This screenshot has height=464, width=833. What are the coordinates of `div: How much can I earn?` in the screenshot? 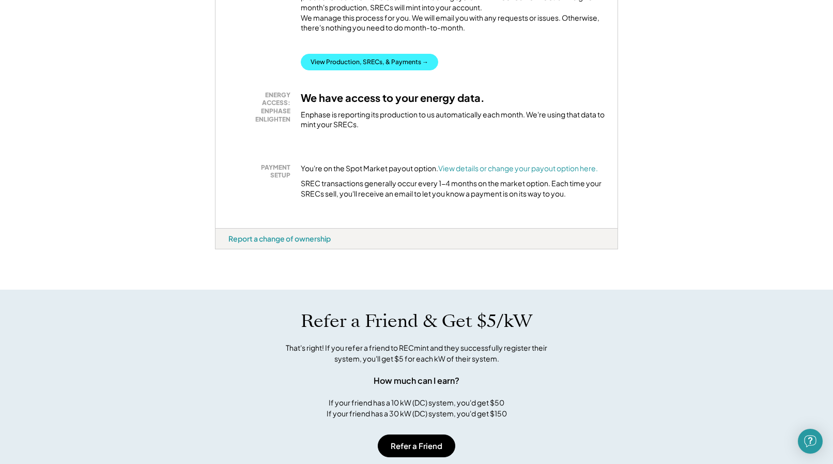 It's located at (416, 380).